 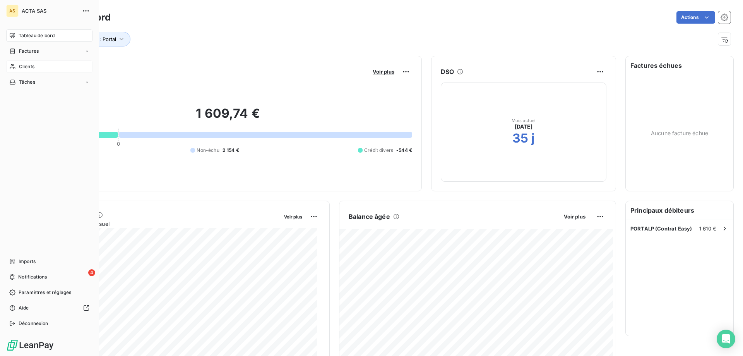 What do you see at coordinates (708, 228) in the screenshot?
I see `span: 1 610 €` at bounding box center [708, 228].